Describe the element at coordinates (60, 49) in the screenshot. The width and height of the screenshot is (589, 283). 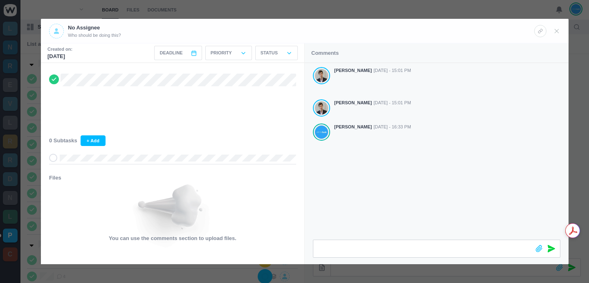
I see `small: Created on:` at that location.